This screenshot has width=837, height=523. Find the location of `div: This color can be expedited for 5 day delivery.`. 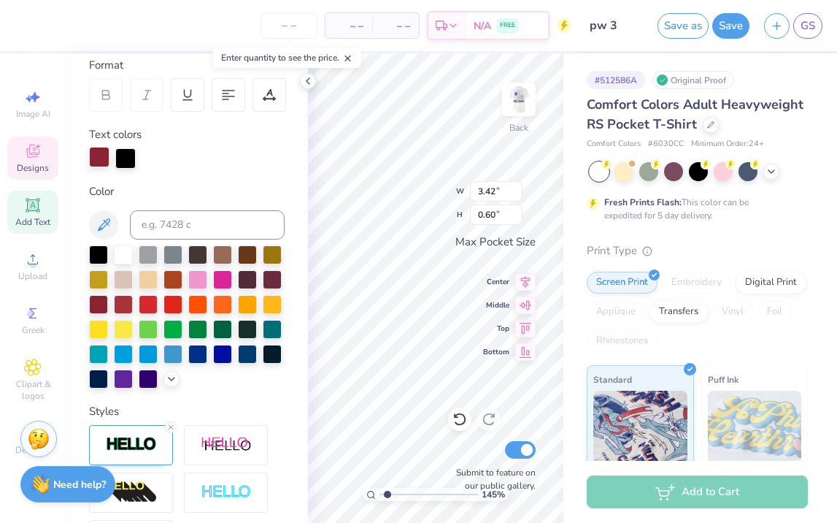

div: This color can be expedited for 5 day delivery. is located at coordinates (694, 209).